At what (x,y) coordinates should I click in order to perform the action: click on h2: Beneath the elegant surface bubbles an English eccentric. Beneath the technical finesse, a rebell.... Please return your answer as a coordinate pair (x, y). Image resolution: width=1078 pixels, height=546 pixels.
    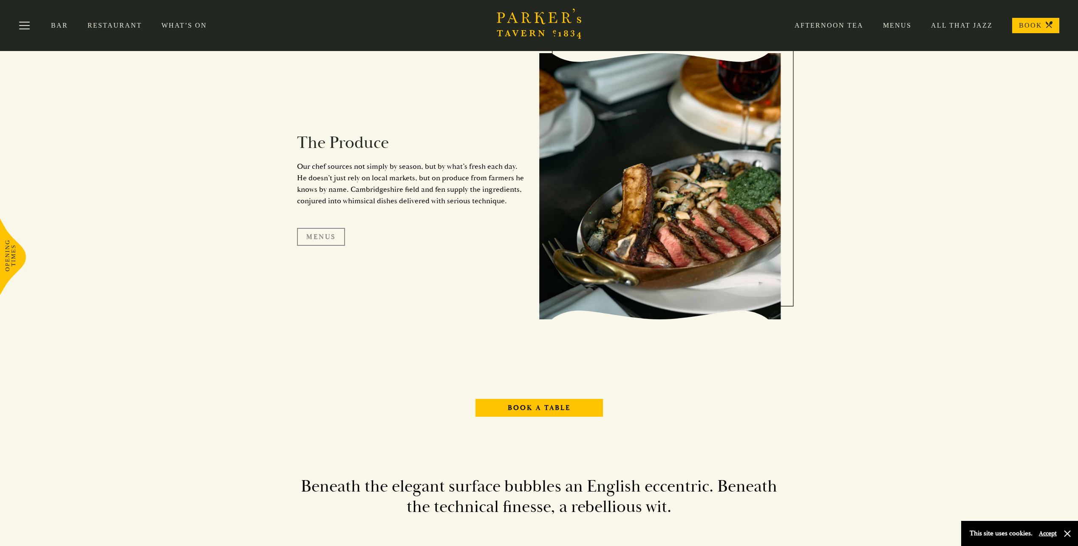
    Looking at the image, I should click on (539, 496).